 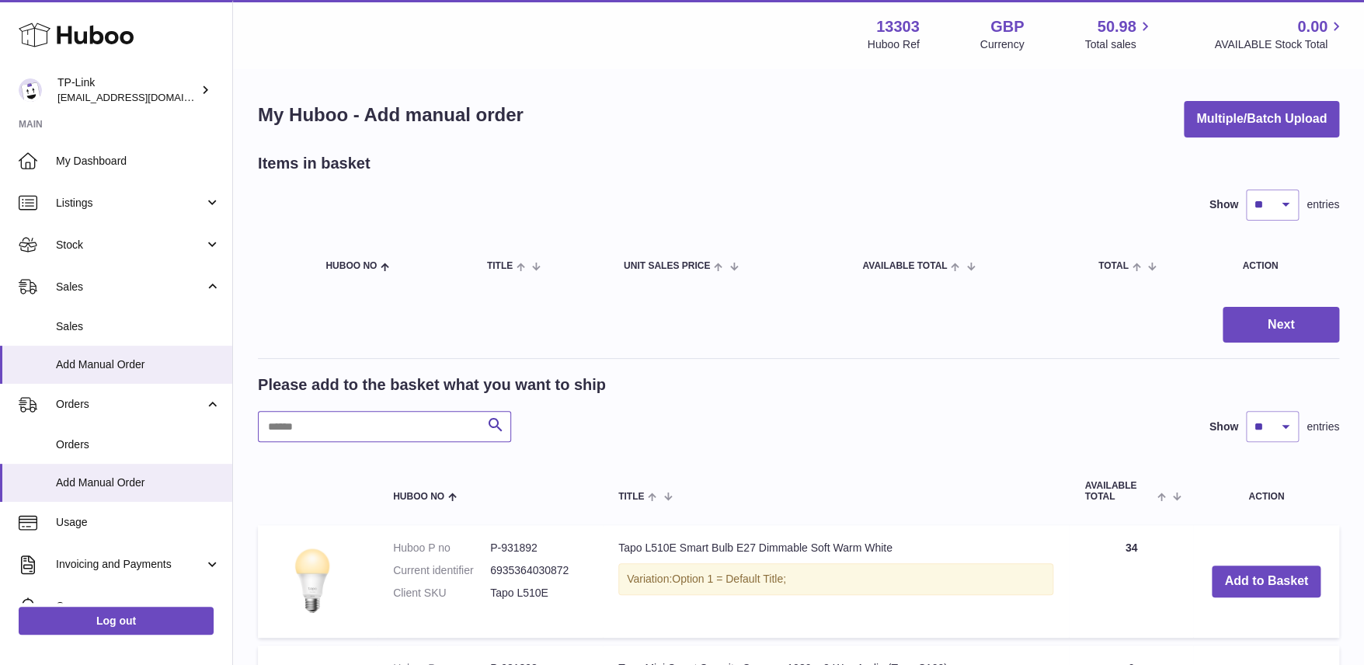 I want to click on div: Huboo Ref, so click(x=894, y=44).